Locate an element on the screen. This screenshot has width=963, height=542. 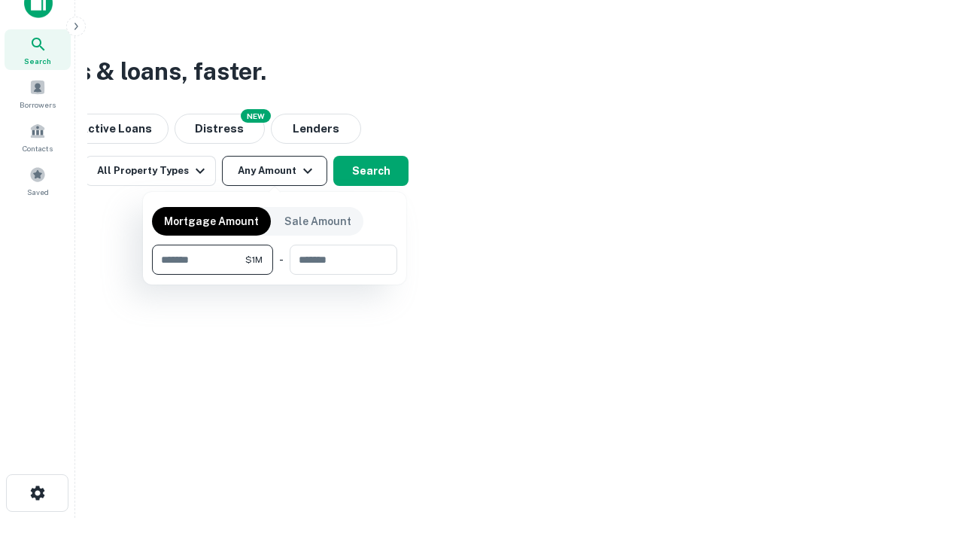
p: Mortgage Amount is located at coordinates (211, 221).